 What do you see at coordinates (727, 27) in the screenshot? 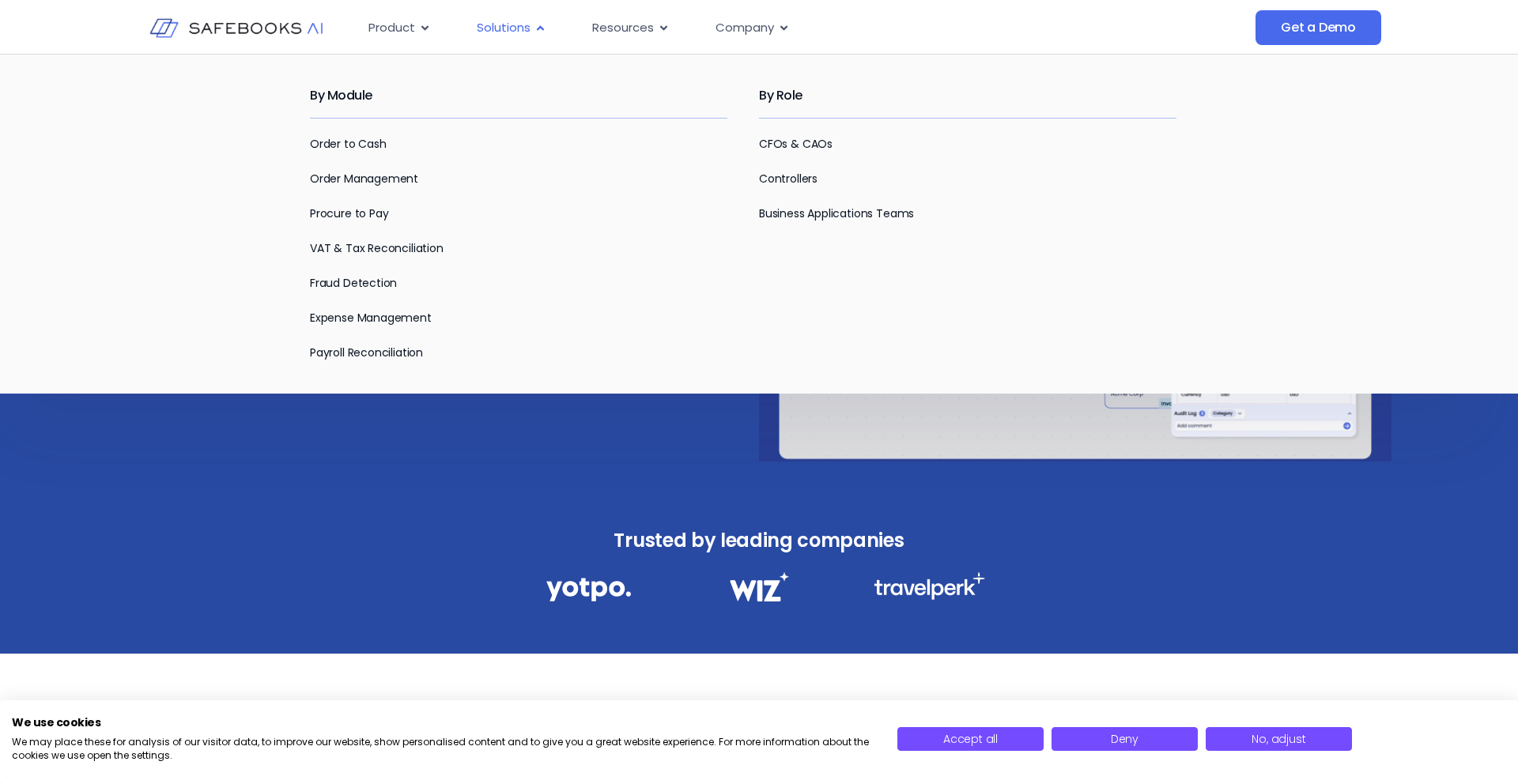
I see `div: Menu Toggle` at bounding box center [727, 27].